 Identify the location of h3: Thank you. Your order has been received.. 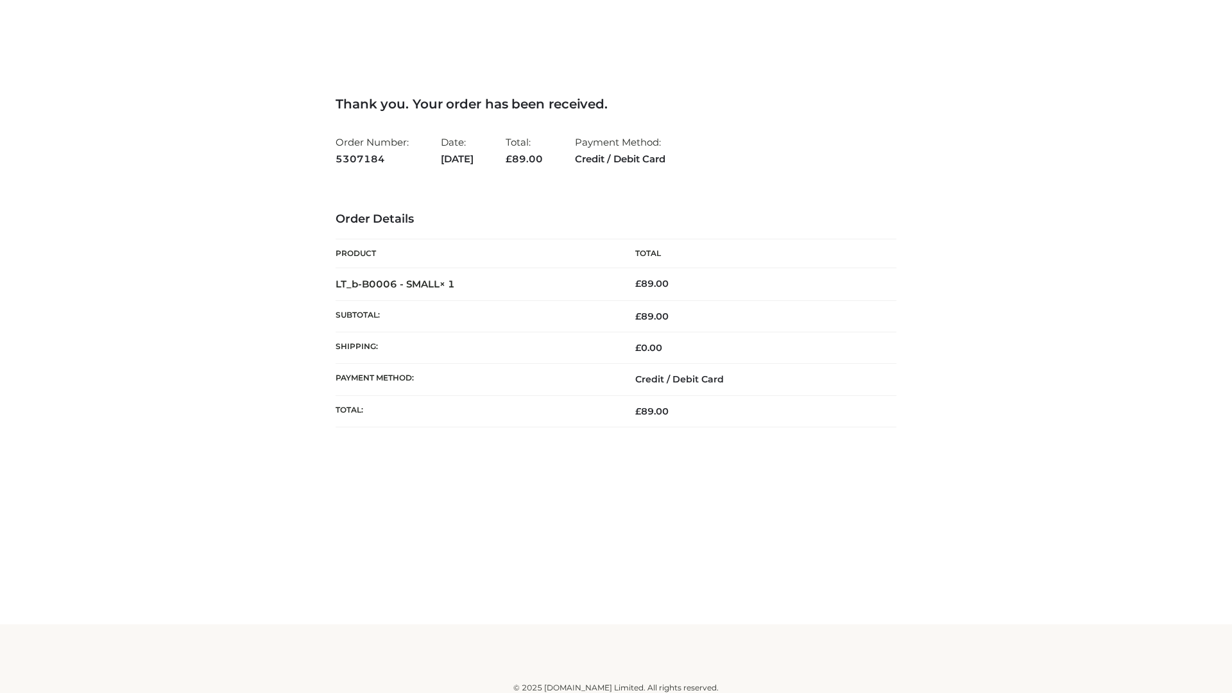
(616, 104).